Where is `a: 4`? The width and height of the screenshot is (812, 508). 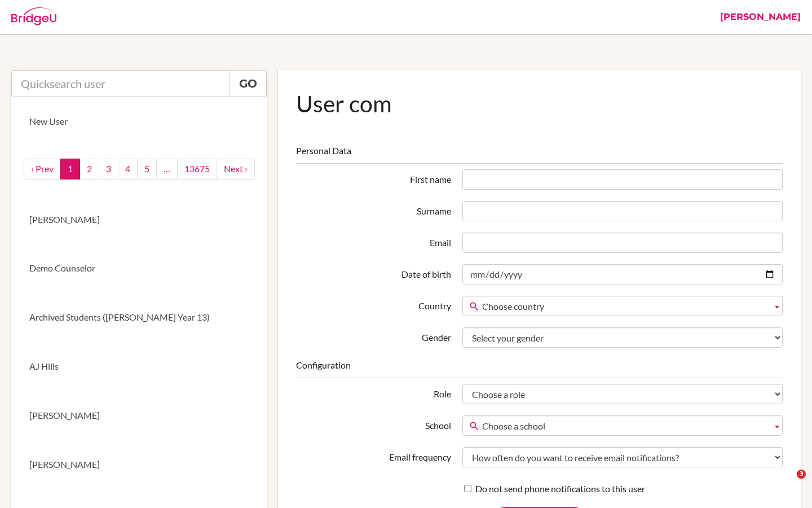
a: 4 is located at coordinates (127, 169).